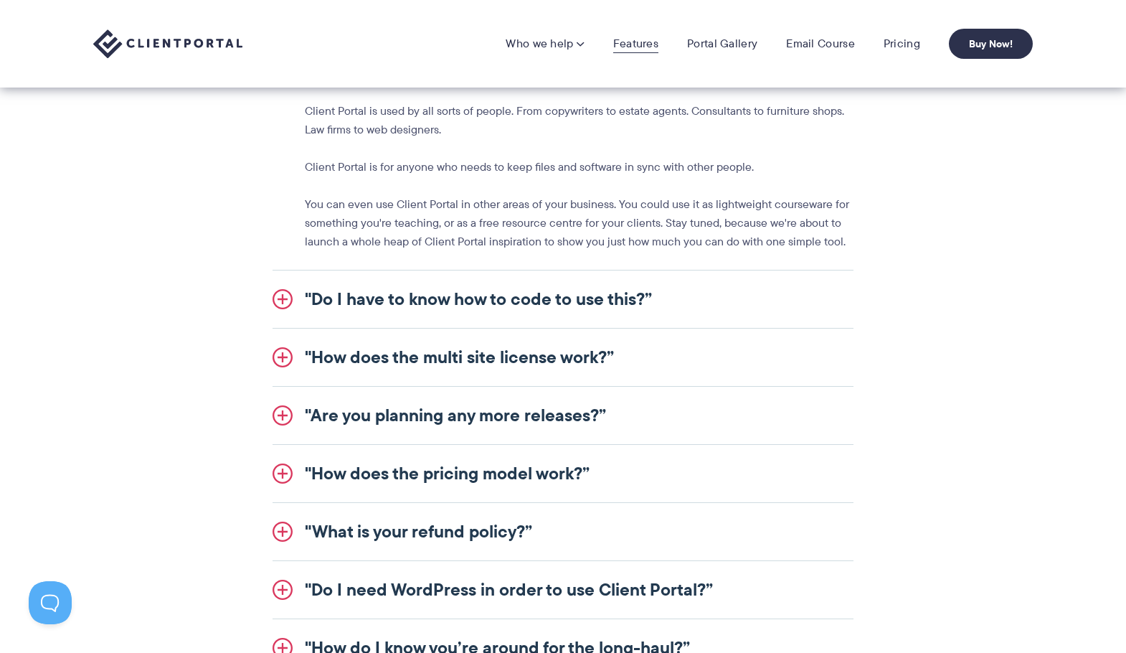  I want to click on a: Features, so click(635, 44).